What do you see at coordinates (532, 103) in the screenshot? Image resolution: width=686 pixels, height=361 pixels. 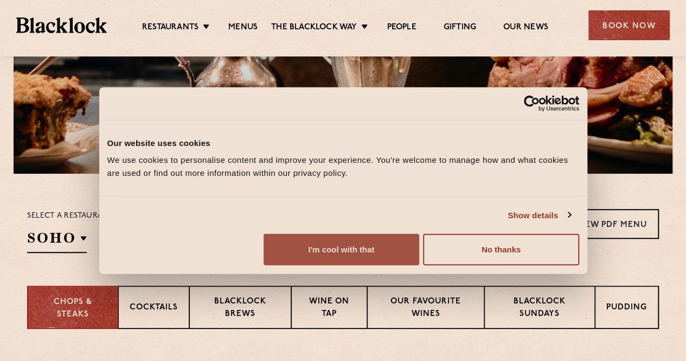 I see `a: Usercentrics Cookiebot - opens in a new window` at bounding box center [532, 103].